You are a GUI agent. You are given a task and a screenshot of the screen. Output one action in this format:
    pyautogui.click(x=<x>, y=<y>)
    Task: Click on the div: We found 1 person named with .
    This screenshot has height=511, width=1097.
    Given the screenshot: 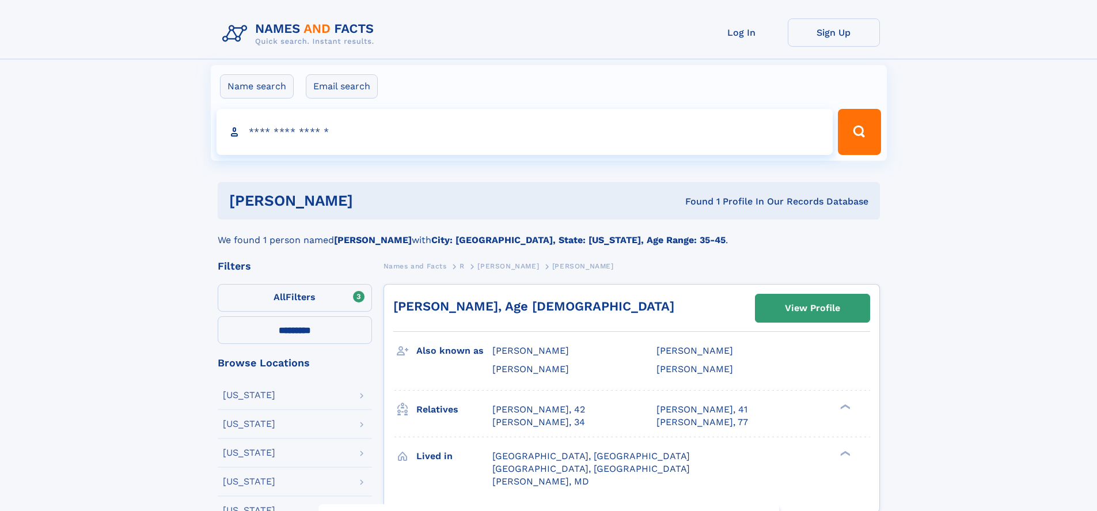 What is the action you would take?
    pyautogui.click(x=549, y=233)
    